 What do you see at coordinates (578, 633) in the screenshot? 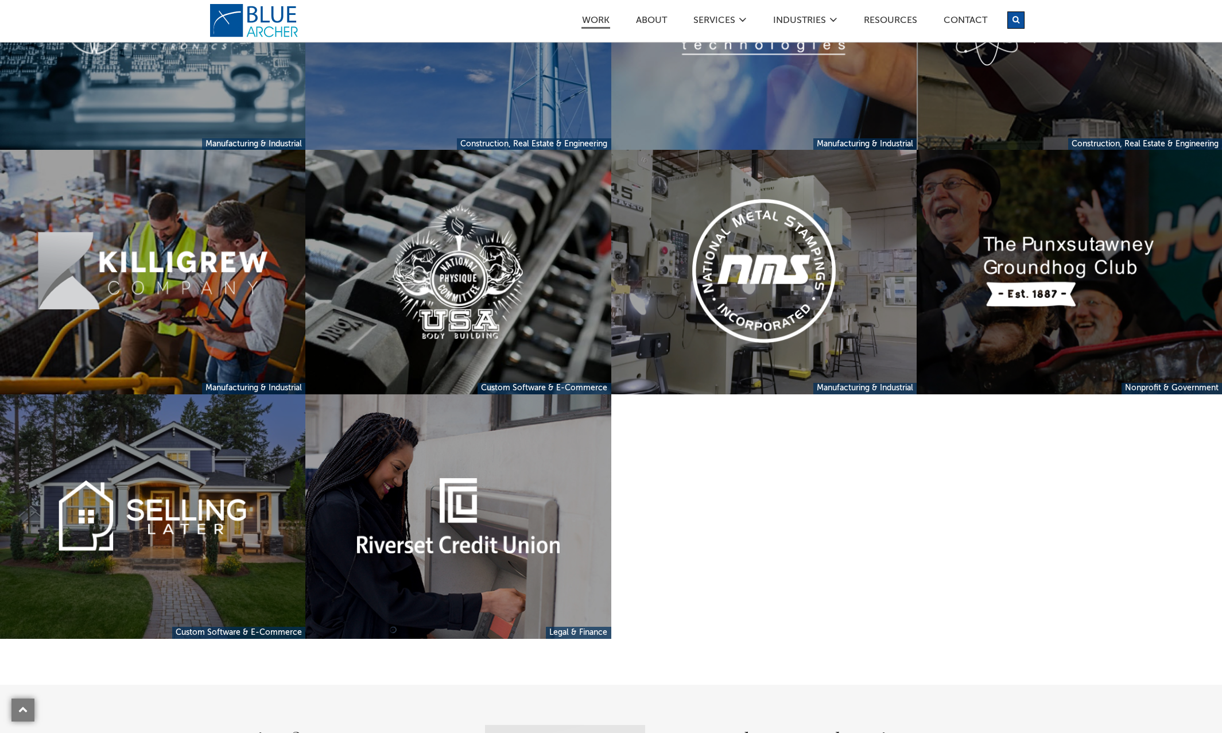
I see `a: Legal & Finance` at bounding box center [578, 633].